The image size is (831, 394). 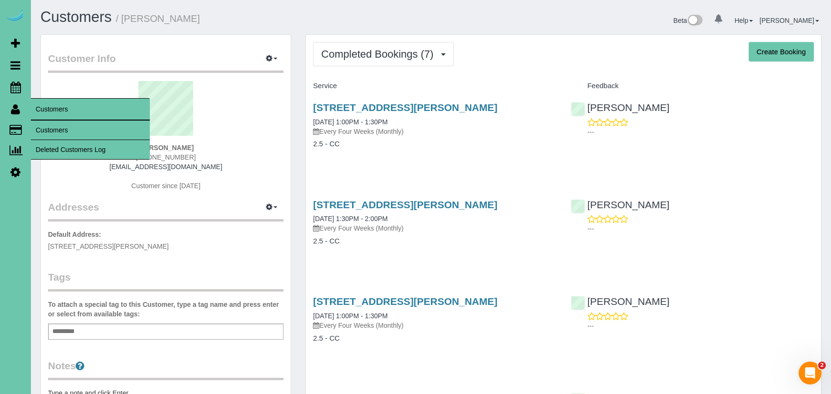 What do you see at coordinates (166, 280) in the screenshot?
I see `legend: Tags` at bounding box center [166, 280].